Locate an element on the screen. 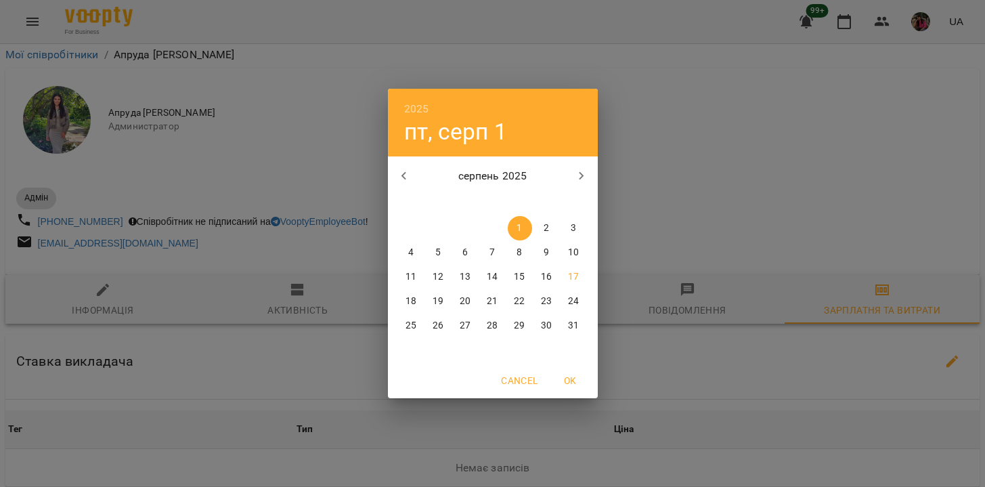 The width and height of the screenshot is (985, 487). button: 7 is located at coordinates (493, 253).